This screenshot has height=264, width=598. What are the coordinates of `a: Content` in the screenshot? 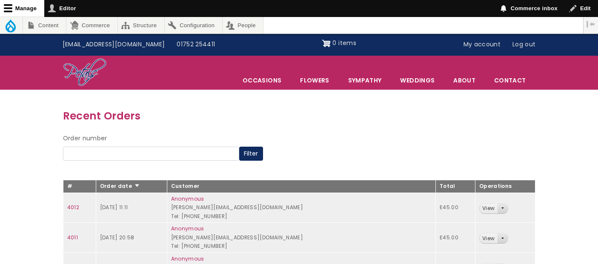 It's located at (44, 25).